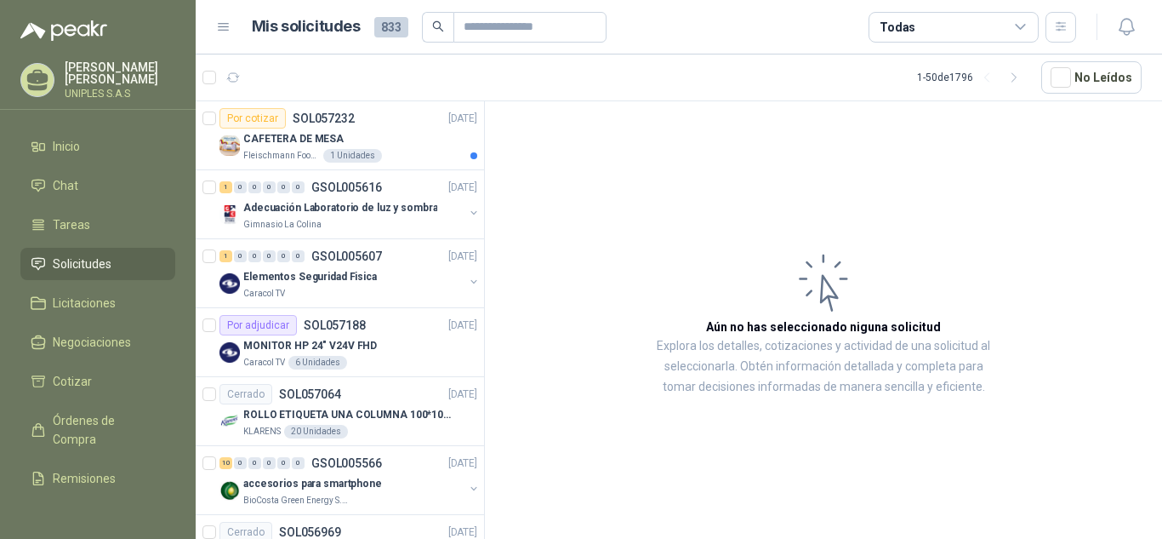 The height and width of the screenshot is (539, 1162). I want to click on span: Remisiones, so click(84, 478).